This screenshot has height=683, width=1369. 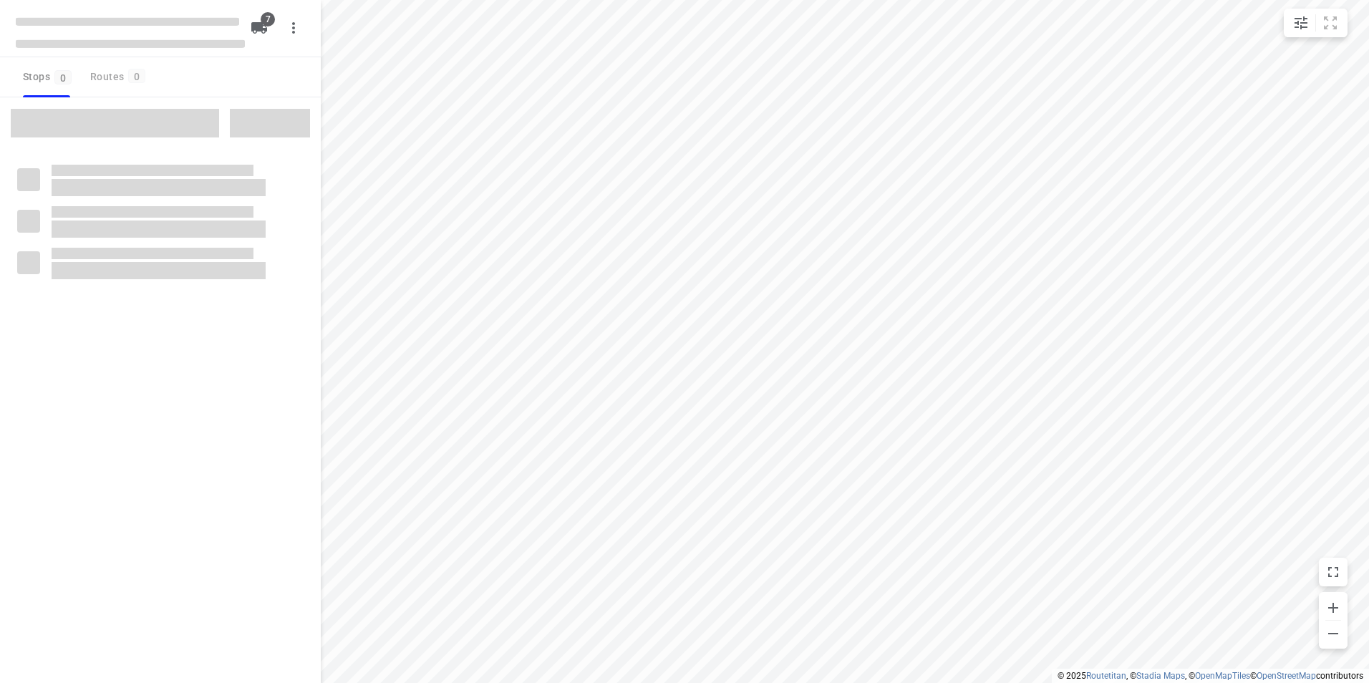 What do you see at coordinates (1301, 23) in the screenshot?
I see `button: Map settings` at bounding box center [1301, 23].